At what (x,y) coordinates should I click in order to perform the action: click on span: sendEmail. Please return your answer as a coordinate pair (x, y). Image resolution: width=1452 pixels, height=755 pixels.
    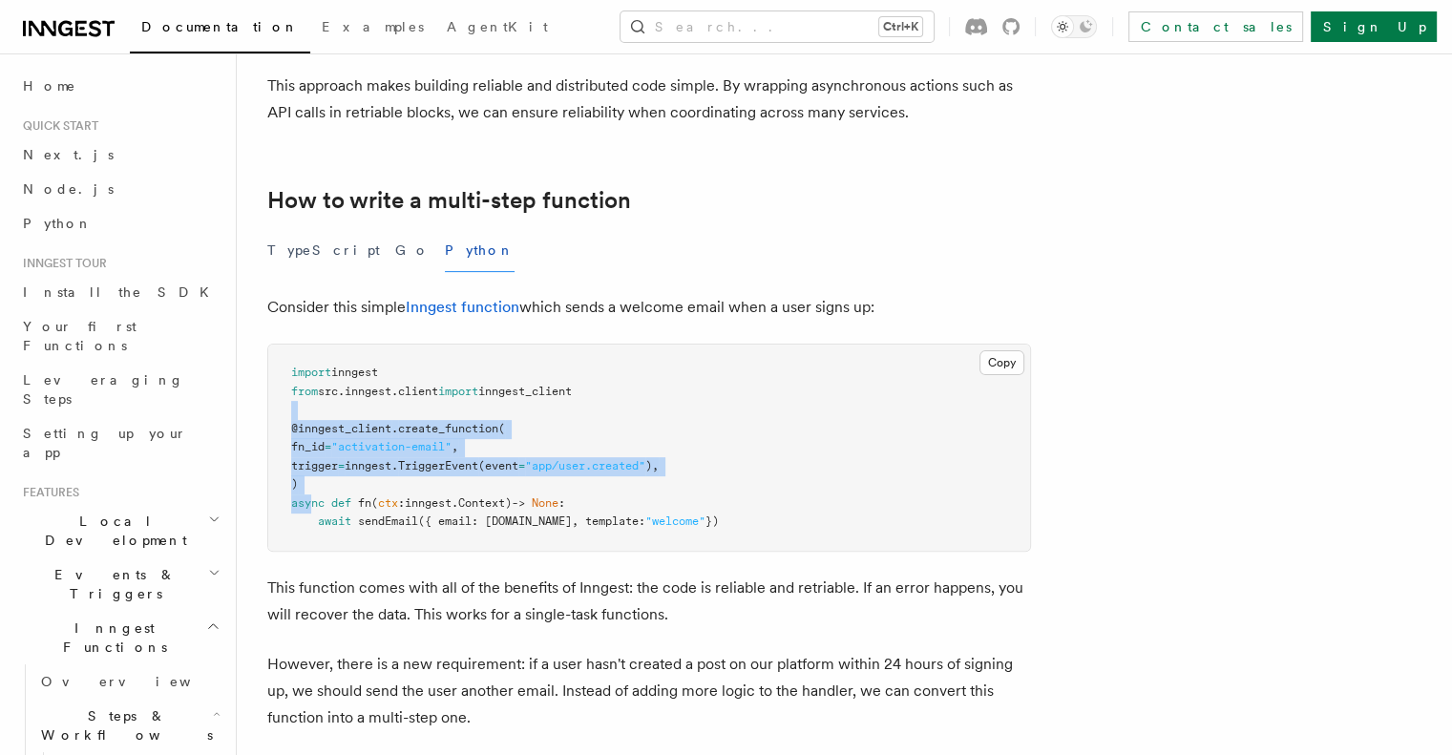
    Looking at the image, I should click on (388, 521).